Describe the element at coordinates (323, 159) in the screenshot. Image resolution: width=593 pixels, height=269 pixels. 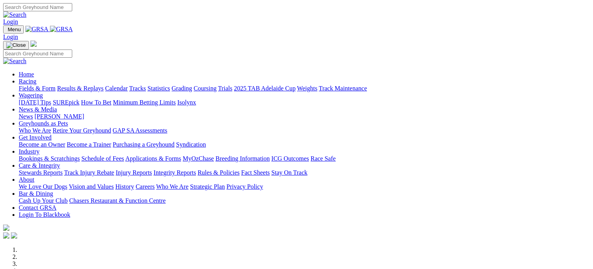
I see `a: Race Safe` at that location.